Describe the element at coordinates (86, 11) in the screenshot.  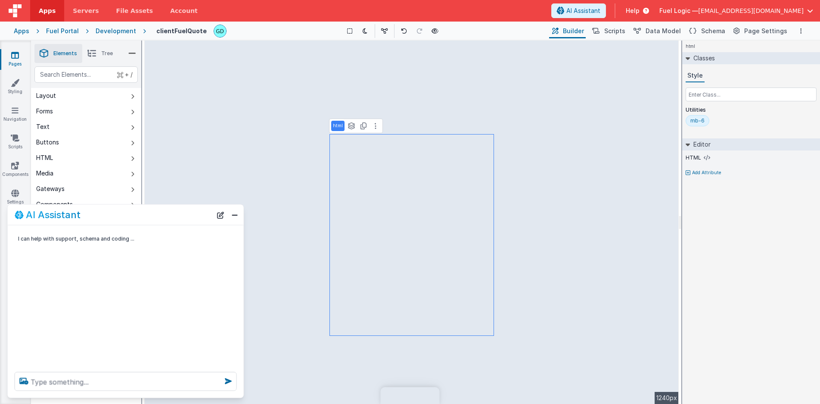
I see `span: Servers` at that location.